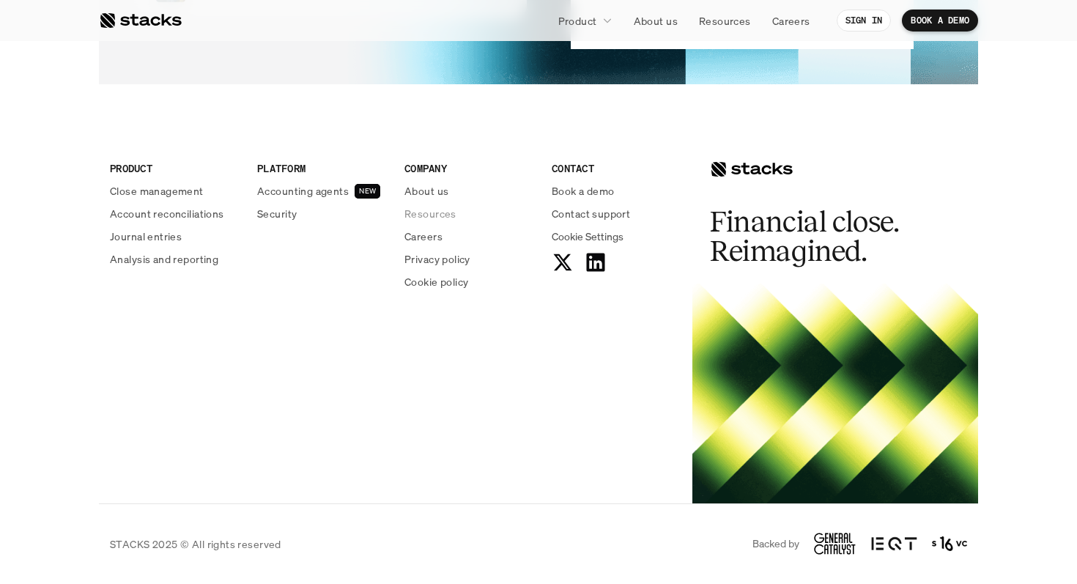 Image resolution: width=1077 pixels, height=584 pixels. Describe the element at coordinates (864, 21) in the screenshot. I see `a: SIGN IN` at that location.